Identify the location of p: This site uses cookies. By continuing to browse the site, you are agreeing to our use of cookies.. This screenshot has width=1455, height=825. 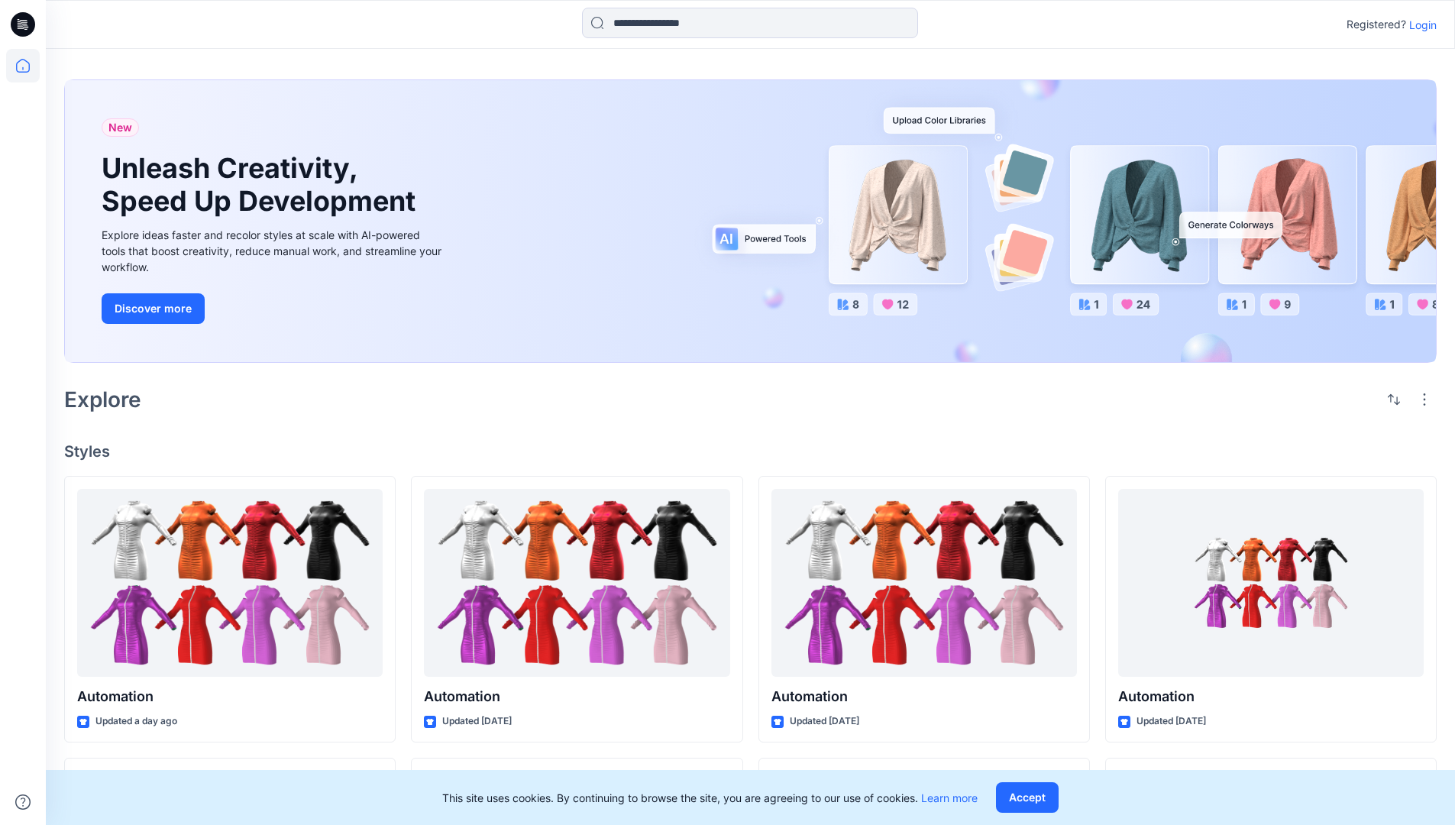
(709, 797).